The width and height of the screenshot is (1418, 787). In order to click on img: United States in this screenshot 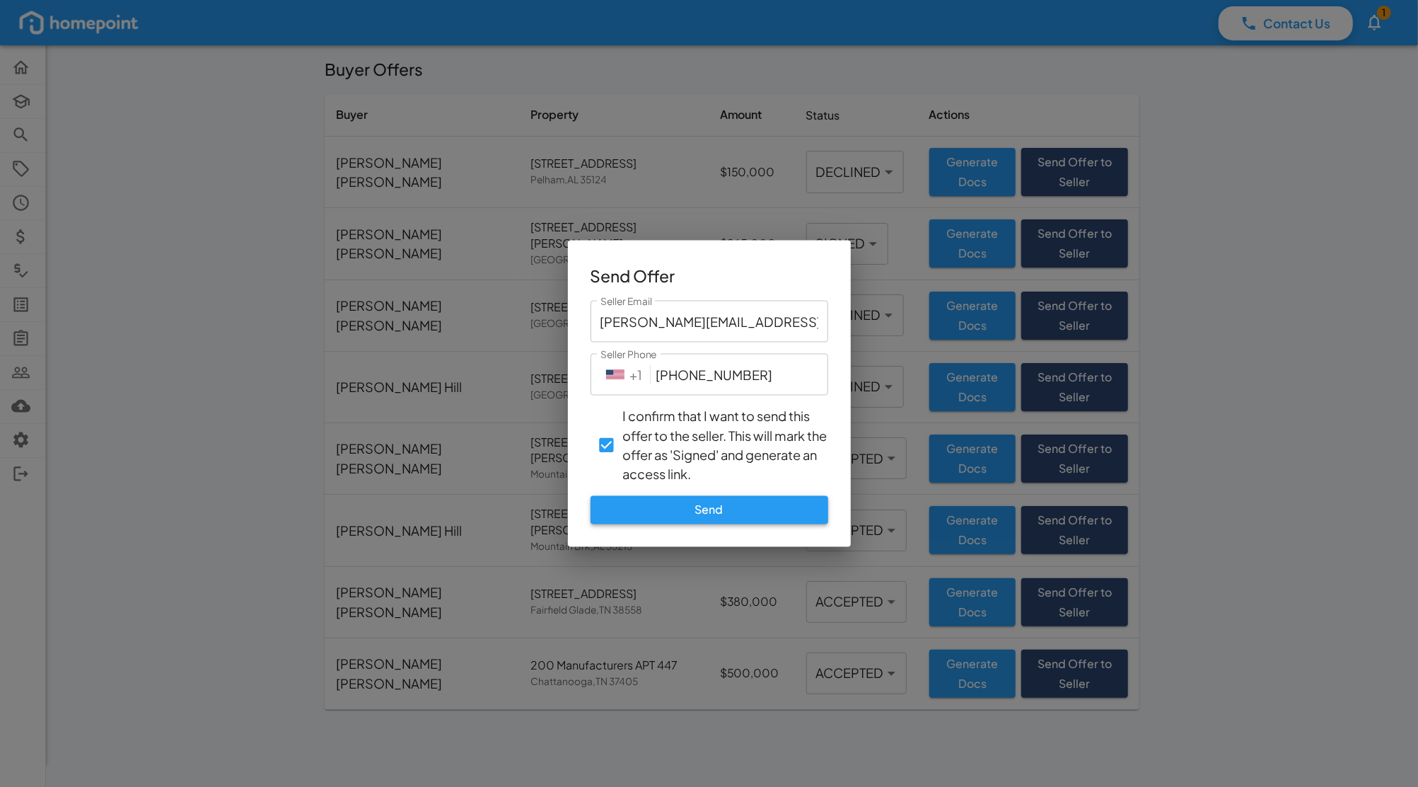, I will do `click(615, 374)`.